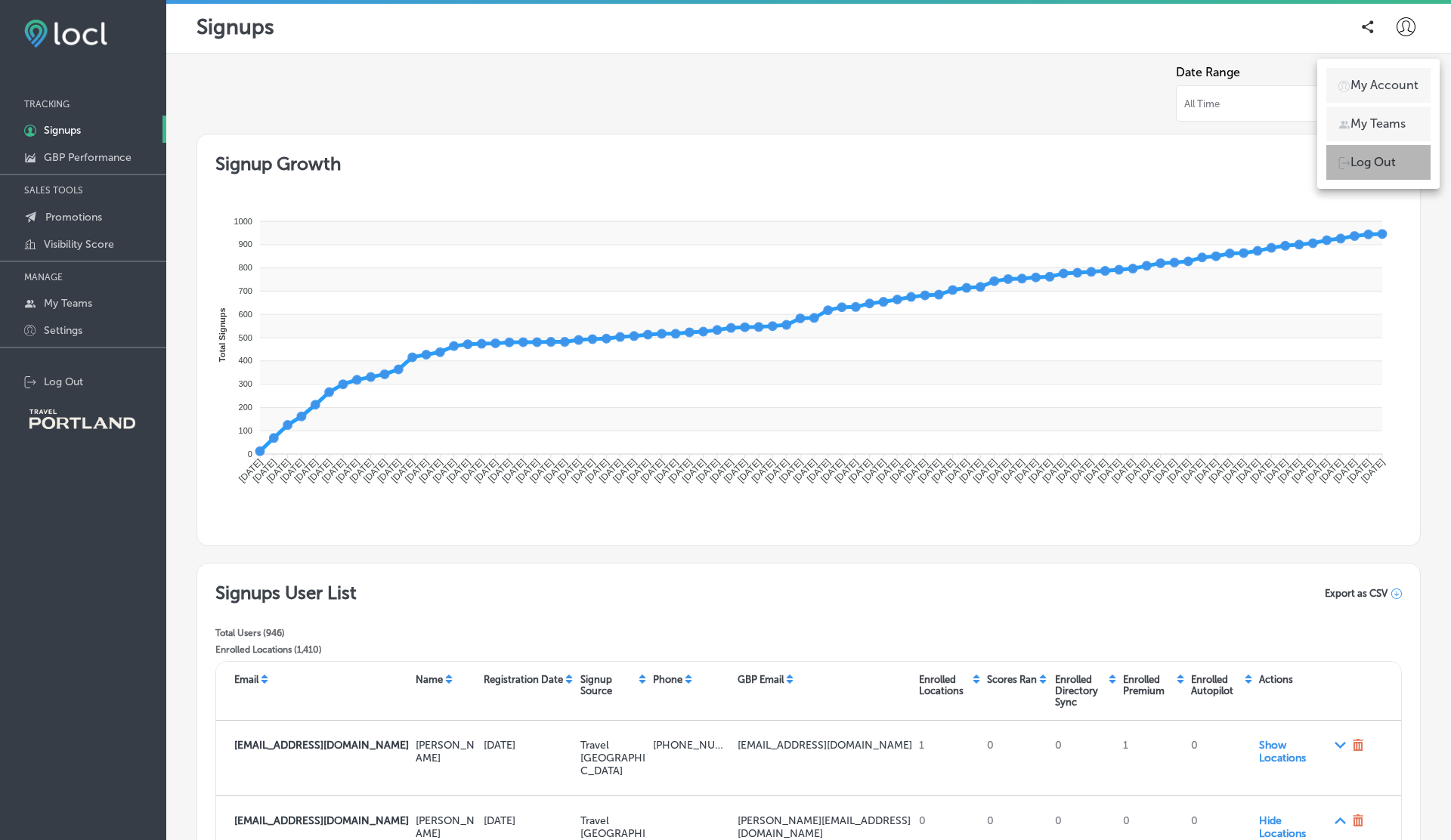  What do you see at coordinates (73, 217) in the screenshot?
I see `p: Promotions` at bounding box center [73, 217].